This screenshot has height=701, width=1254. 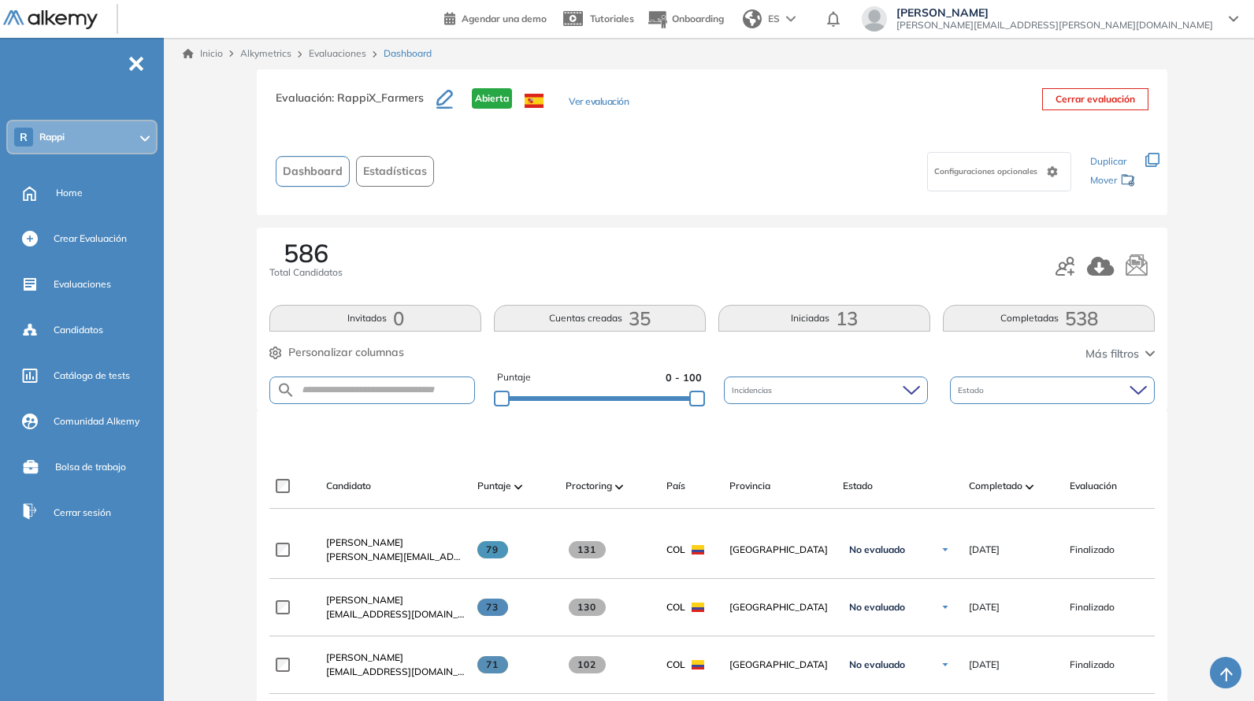 I want to click on span: Onboarding, so click(x=698, y=18).